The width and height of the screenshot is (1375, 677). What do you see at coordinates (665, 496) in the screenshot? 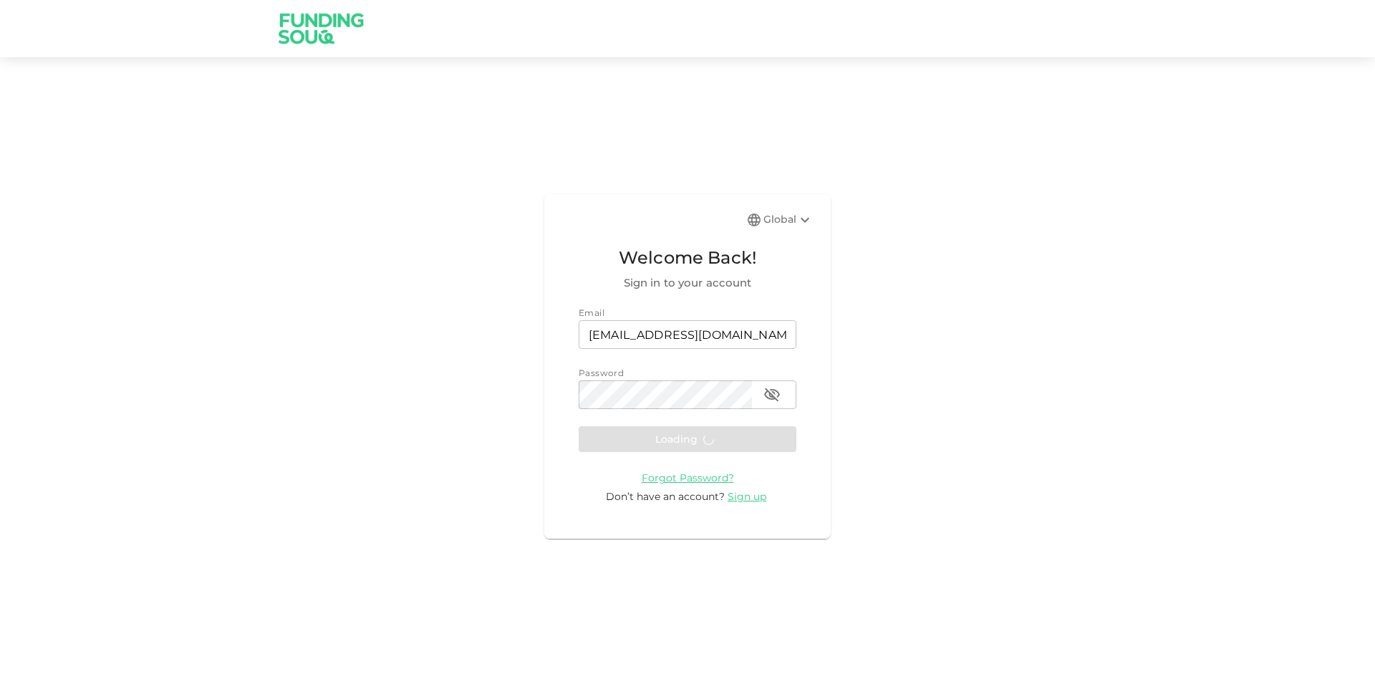
I see `span: Don’t have an account?` at bounding box center [665, 496].